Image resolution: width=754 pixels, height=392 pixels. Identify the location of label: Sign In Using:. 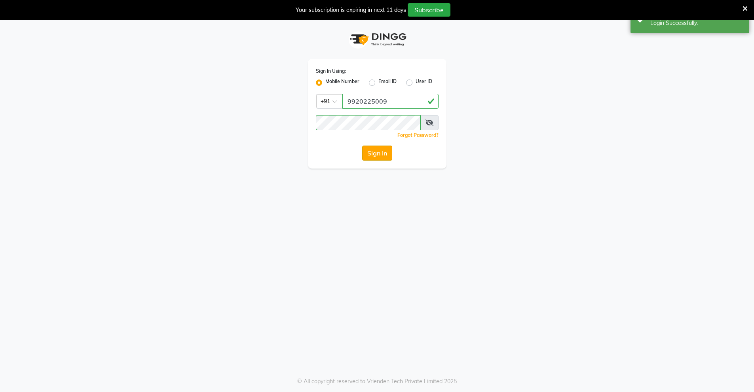
(331, 71).